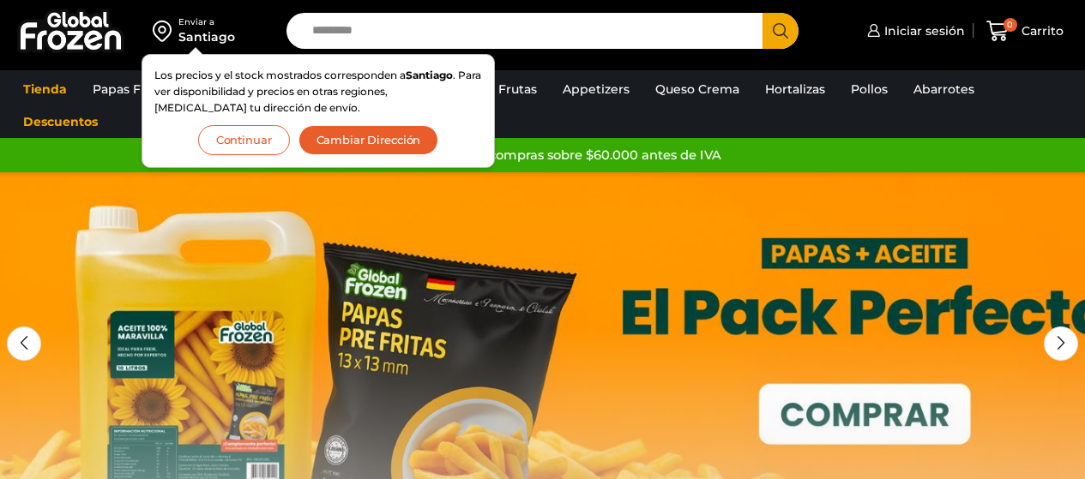 Image resolution: width=1085 pixels, height=479 pixels. What do you see at coordinates (129, 89) in the screenshot?
I see `a: Papas Fritas` at bounding box center [129, 89].